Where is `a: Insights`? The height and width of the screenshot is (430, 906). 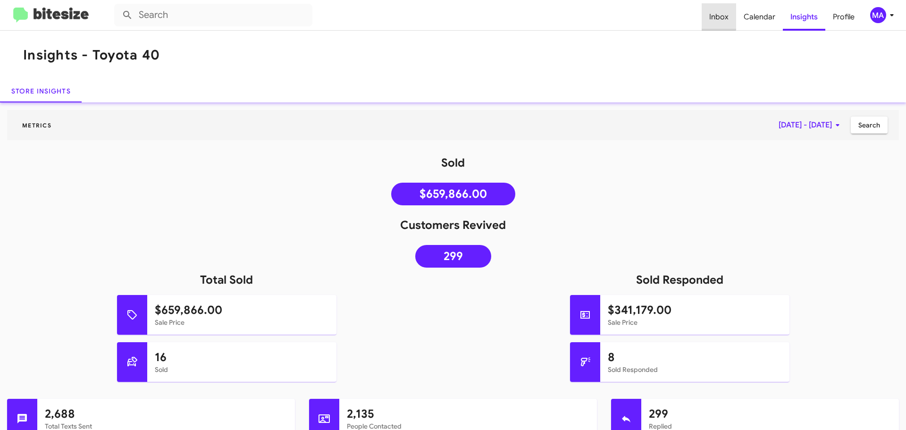 a: Insights is located at coordinates (804, 17).